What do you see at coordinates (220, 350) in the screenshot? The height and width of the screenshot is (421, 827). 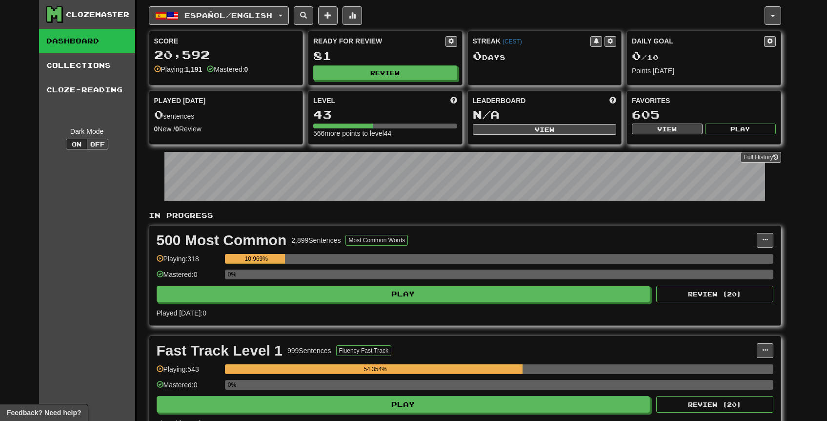 I see `div: Fast Track Level 1` at bounding box center [220, 350].